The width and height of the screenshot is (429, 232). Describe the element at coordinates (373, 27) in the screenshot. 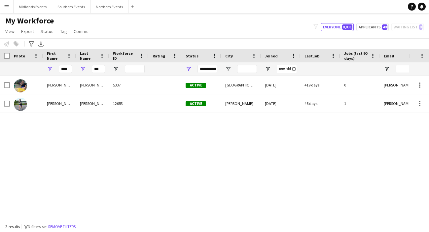

I see `button: Applicants48` at that location.